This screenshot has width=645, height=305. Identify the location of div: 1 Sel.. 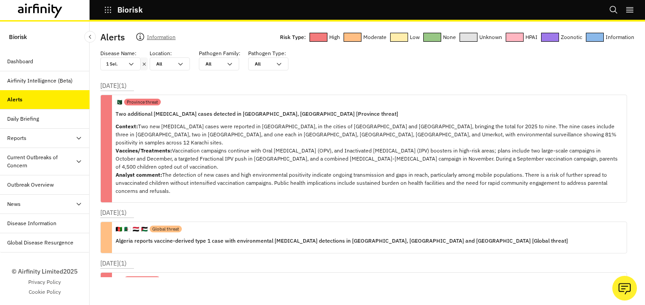
(114, 64).